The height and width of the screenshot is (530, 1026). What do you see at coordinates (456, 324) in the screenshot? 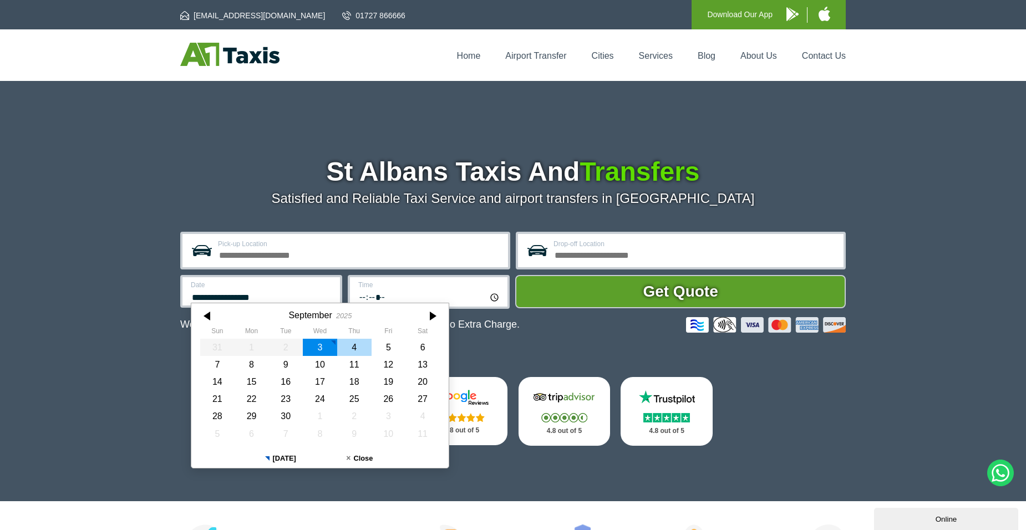
I see `span: The Car at No Extra Charge.` at bounding box center [456, 324].